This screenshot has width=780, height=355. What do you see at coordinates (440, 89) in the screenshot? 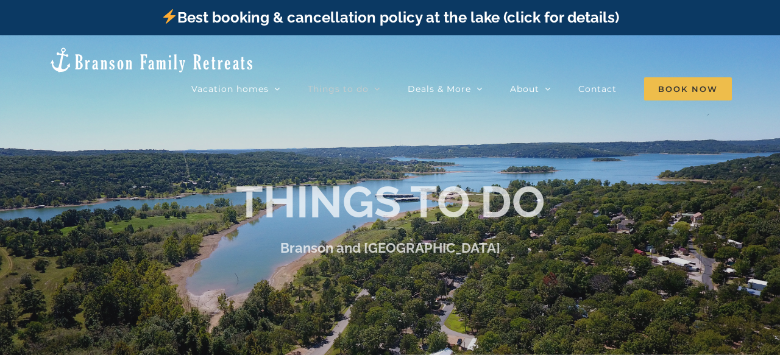
I see `span: Deals & More` at bounding box center [440, 89].